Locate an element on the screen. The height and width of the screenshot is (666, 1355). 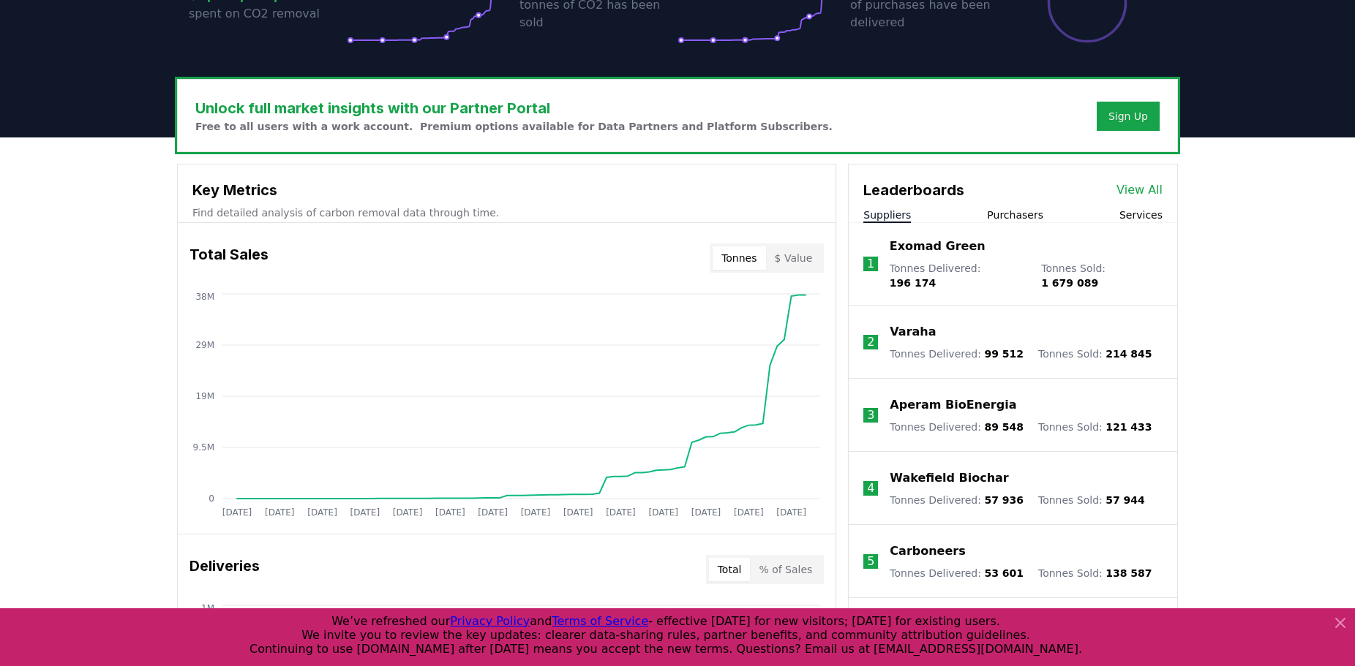
p: Wakefield Biochar is located at coordinates (949, 478).